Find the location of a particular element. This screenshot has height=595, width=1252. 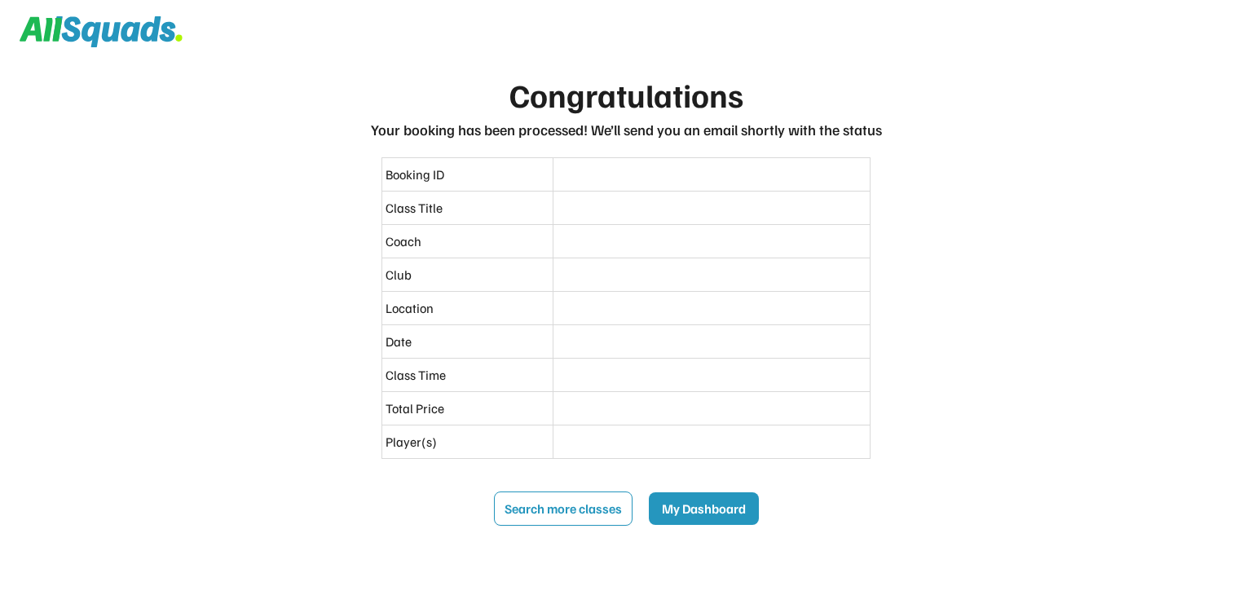

div: Booking ID is located at coordinates (467, 174).